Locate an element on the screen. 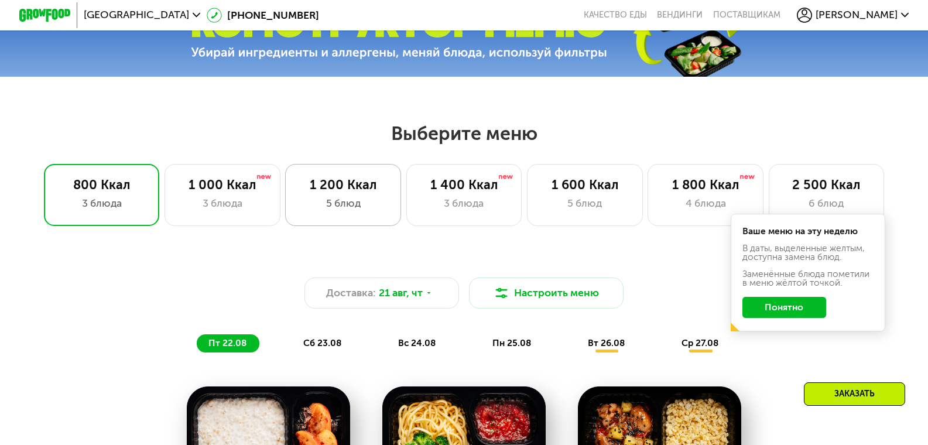 The height and width of the screenshot is (445, 928). span: вт 26.08 is located at coordinates (606, 343).